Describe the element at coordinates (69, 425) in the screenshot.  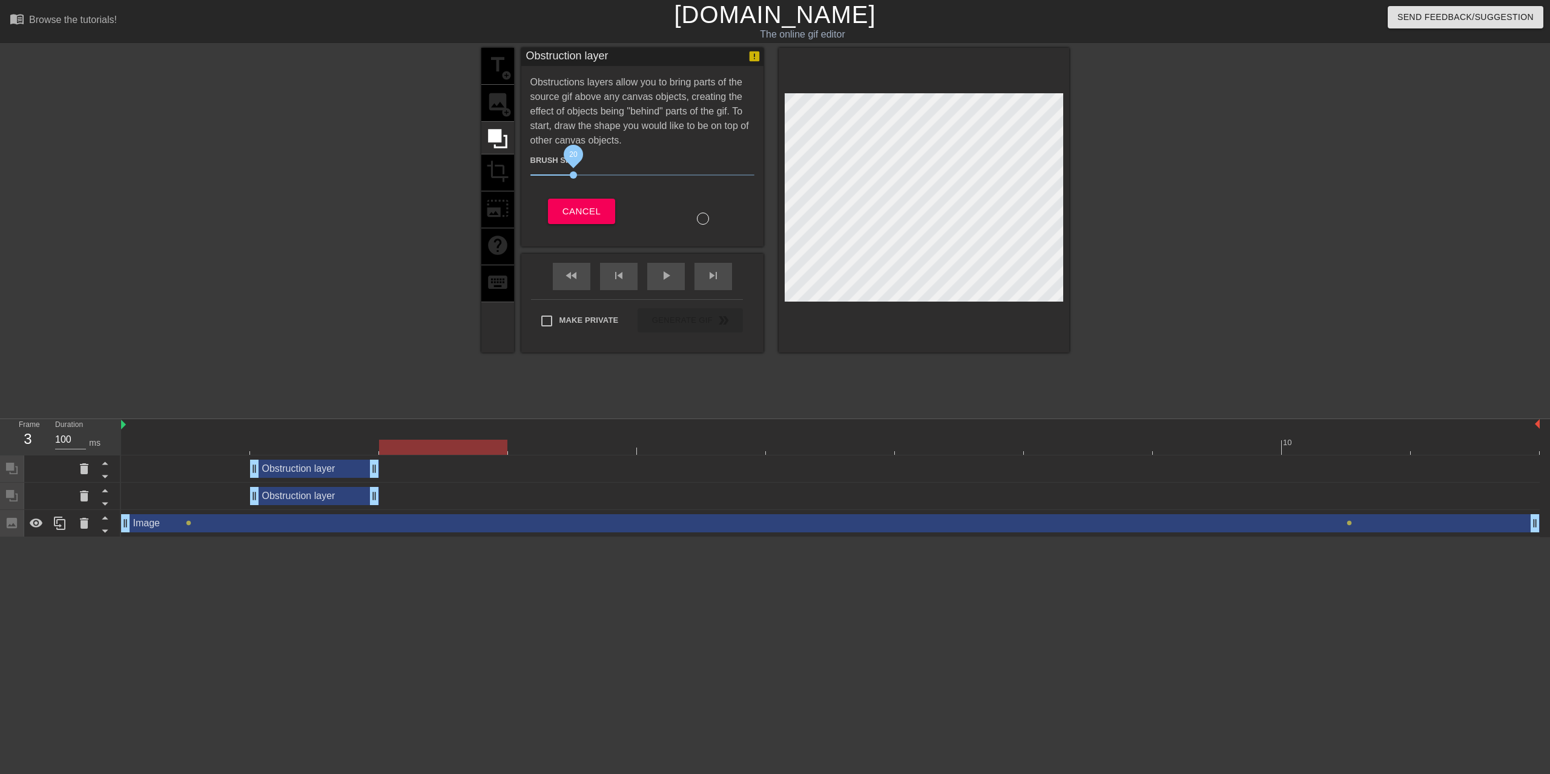
I see `label: Duration` at that location.